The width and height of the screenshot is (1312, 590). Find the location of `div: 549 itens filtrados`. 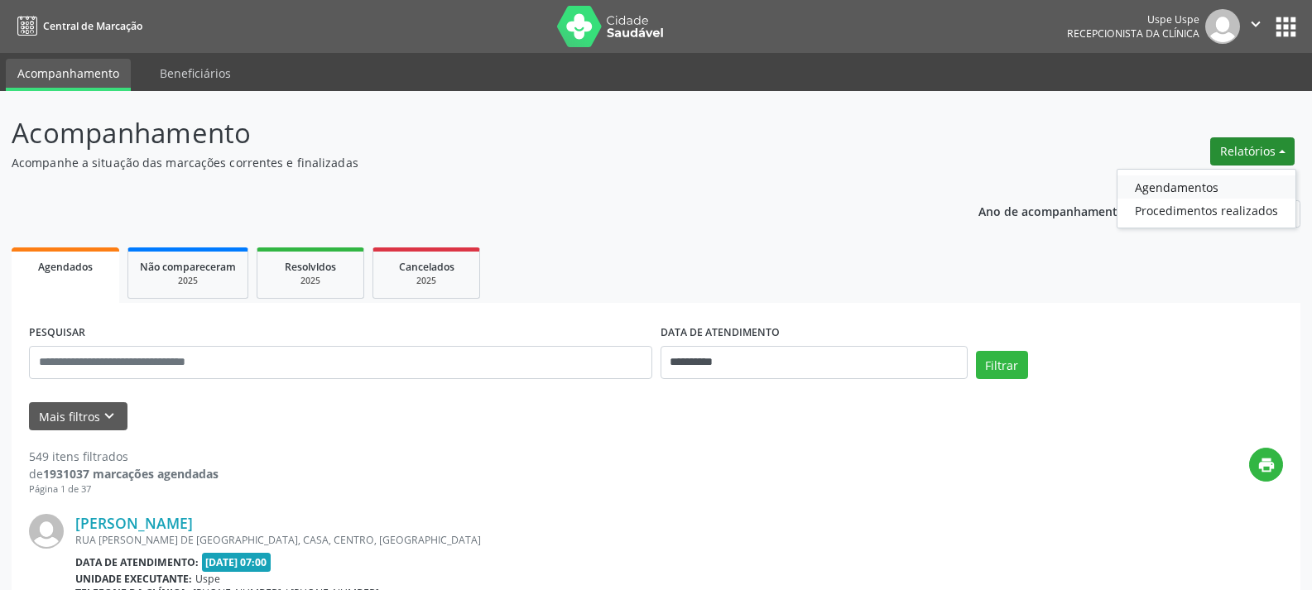

div: 549 itens filtrados is located at coordinates (123, 456).